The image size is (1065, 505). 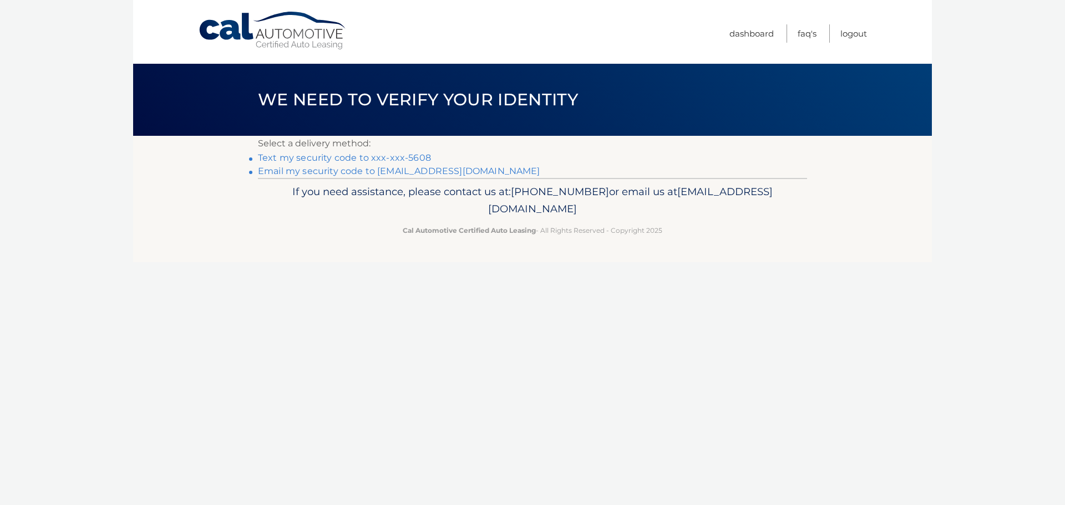 What do you see at coordinates (853, 33) in the screenshot?
I see `a: Logout` at bounding box center [853, 33].